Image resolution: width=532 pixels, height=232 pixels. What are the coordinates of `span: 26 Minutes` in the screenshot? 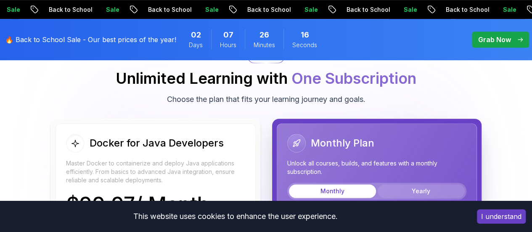 It's located at (264, 35).